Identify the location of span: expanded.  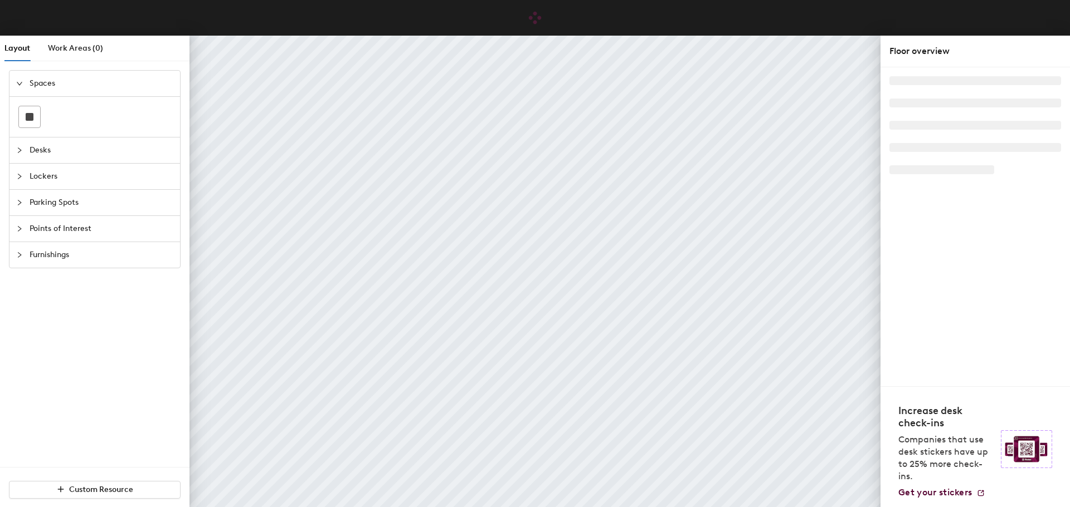
(19, 84).